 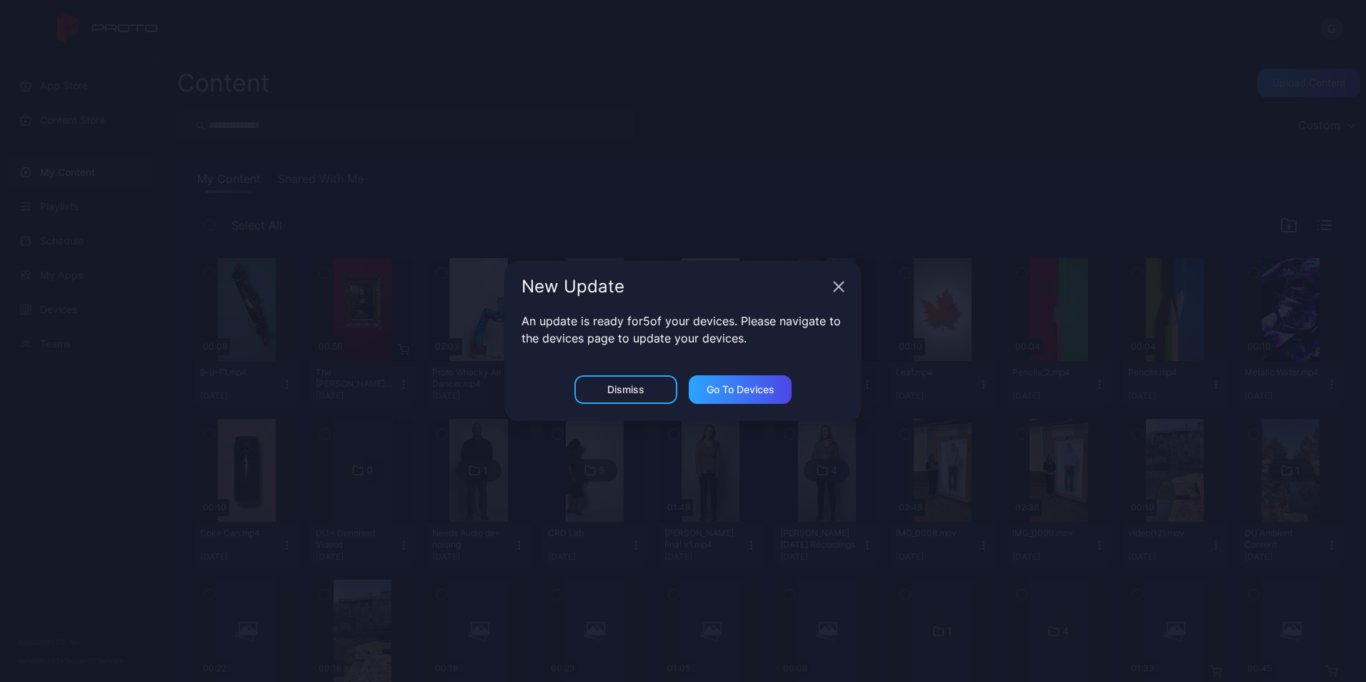 What do you see at coordinates (740, 389) in the screenshot?
I see `div: Go to devices` at bounding box center [740, 389].